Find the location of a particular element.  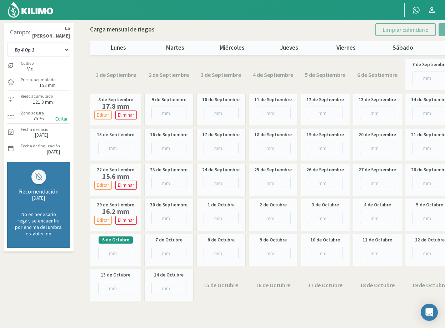

label: 3 de Octubre is located at coordinates (326, 205).